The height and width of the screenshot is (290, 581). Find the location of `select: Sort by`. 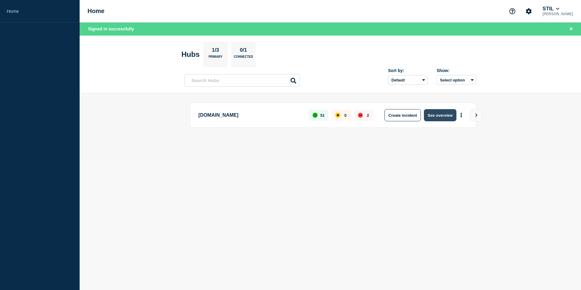

select: Sort by is located at coordinates (408, 80).